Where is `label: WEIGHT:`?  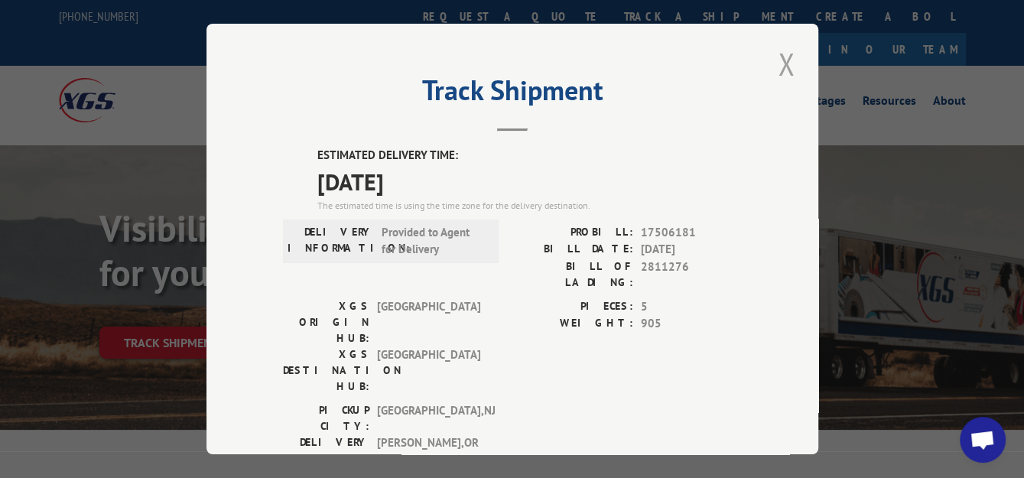 label: WEIGHT: is located at coordinates (573, 324).